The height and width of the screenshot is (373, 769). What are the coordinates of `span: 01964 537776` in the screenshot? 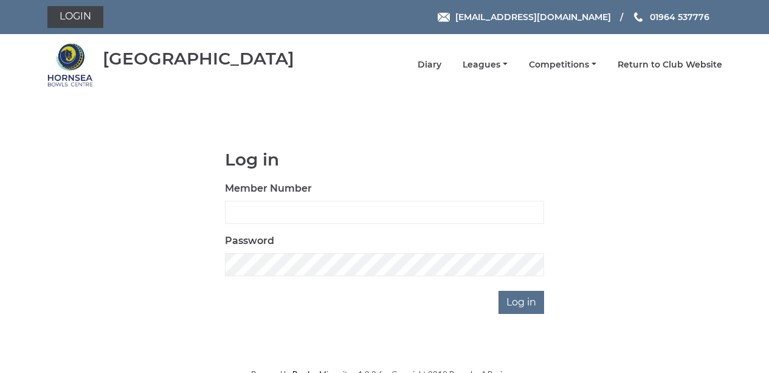 It's located at (680, 17).